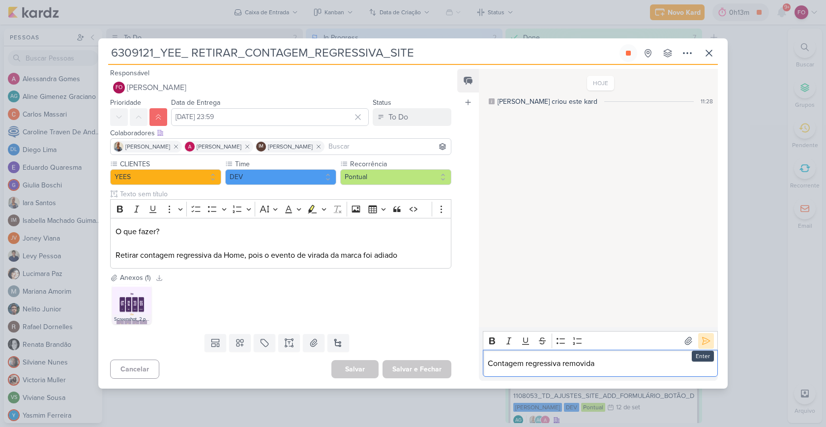  What do you see at coordinates (387, 147) in the screenshot?
I see `input: Buscar` at bounding box center [387, 147].